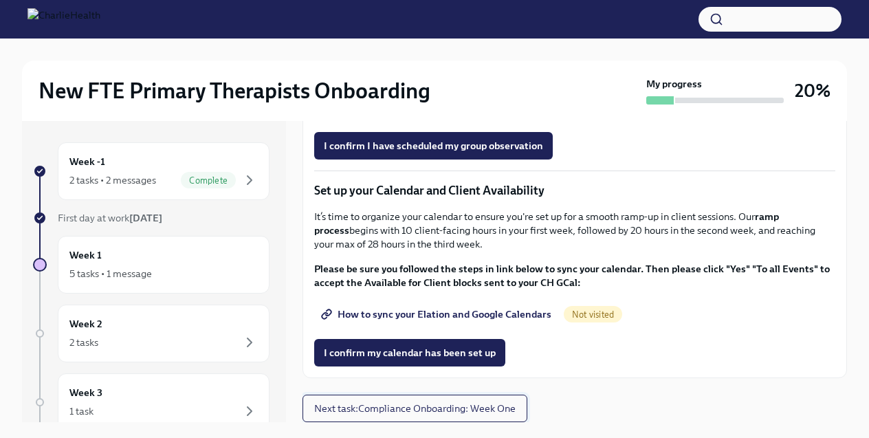 The image size is (869, 438). What do you see at coordinates (84, 342) in the screenshot?
I see `div: 2 tasks` at bounding box center [84, 342].